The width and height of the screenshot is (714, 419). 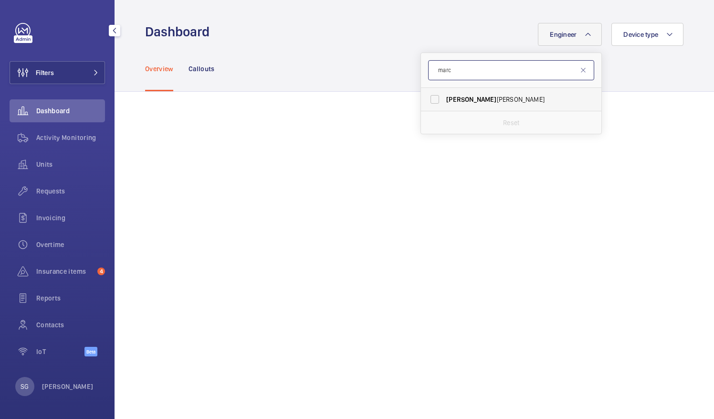 What do you see at coordinates (511, 123) in the screenshot?
I see `p: Reset` at bounding box center [511, 123].